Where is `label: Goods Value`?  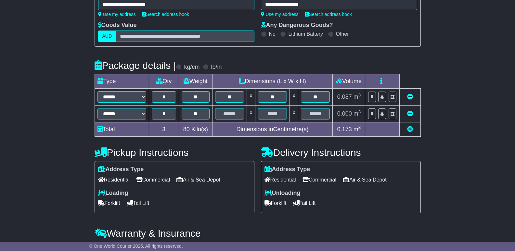 label: Goods Value is located at coordinates (117, 25).